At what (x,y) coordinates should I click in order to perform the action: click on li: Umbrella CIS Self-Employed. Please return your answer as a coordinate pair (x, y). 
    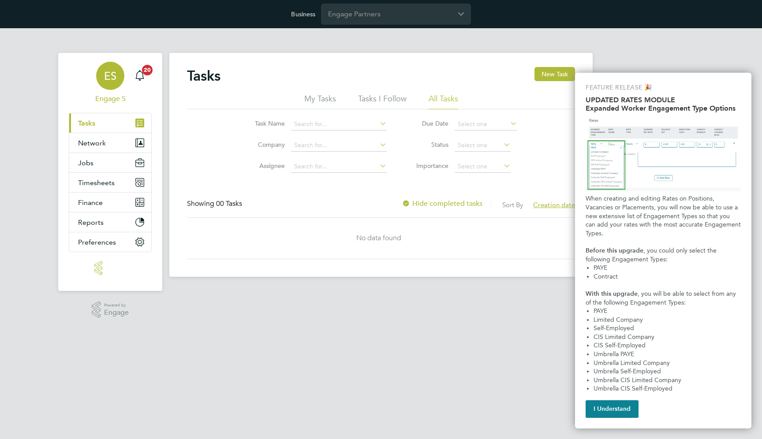
    Looking at the image, I should click on (667, 389).